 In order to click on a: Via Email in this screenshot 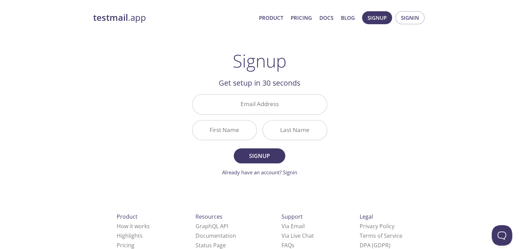, I will do `click(293, 226)`.